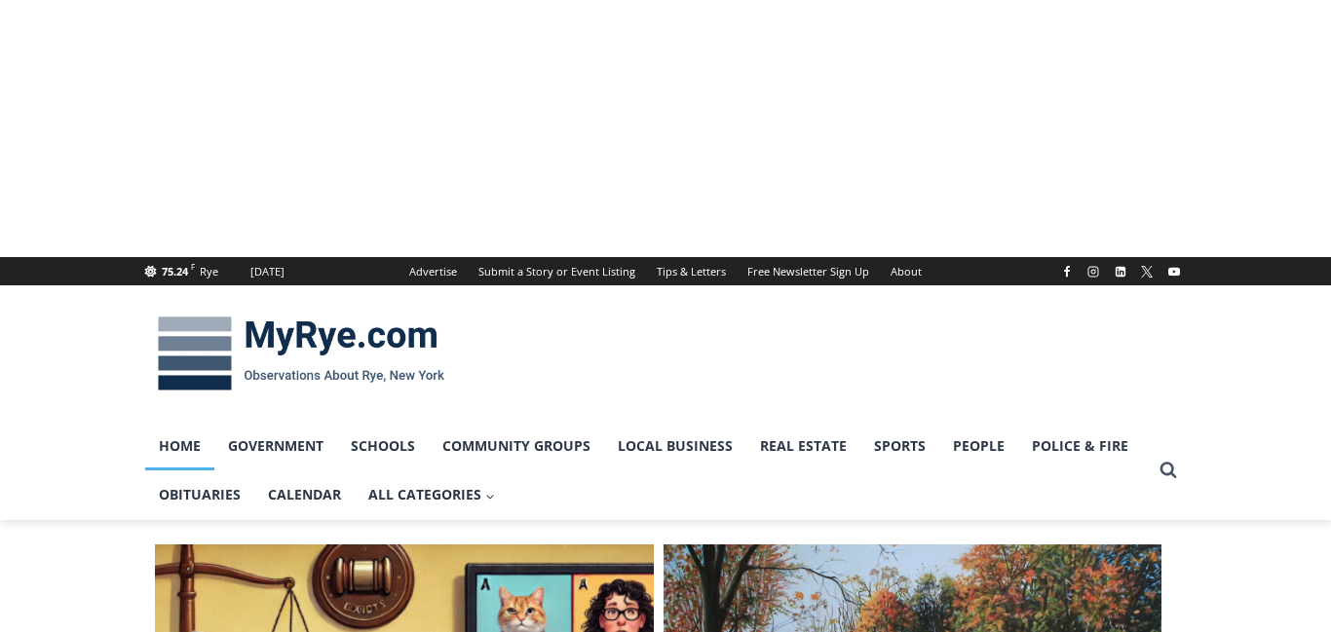 This screenshot has height=632, width=1331. What do you see at coordinates (433, 271) in the screenshot?
I see `a: Advertise` at bounding box center [433, 271].